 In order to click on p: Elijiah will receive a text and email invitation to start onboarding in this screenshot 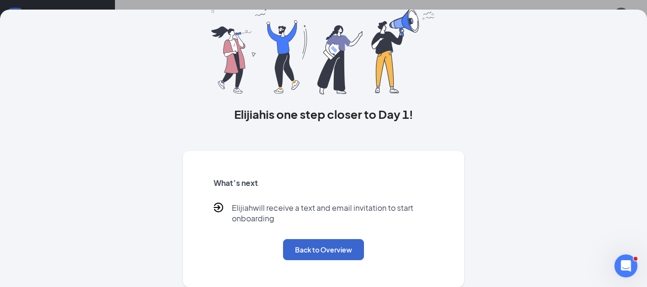, I will do `click(332, 213)`.